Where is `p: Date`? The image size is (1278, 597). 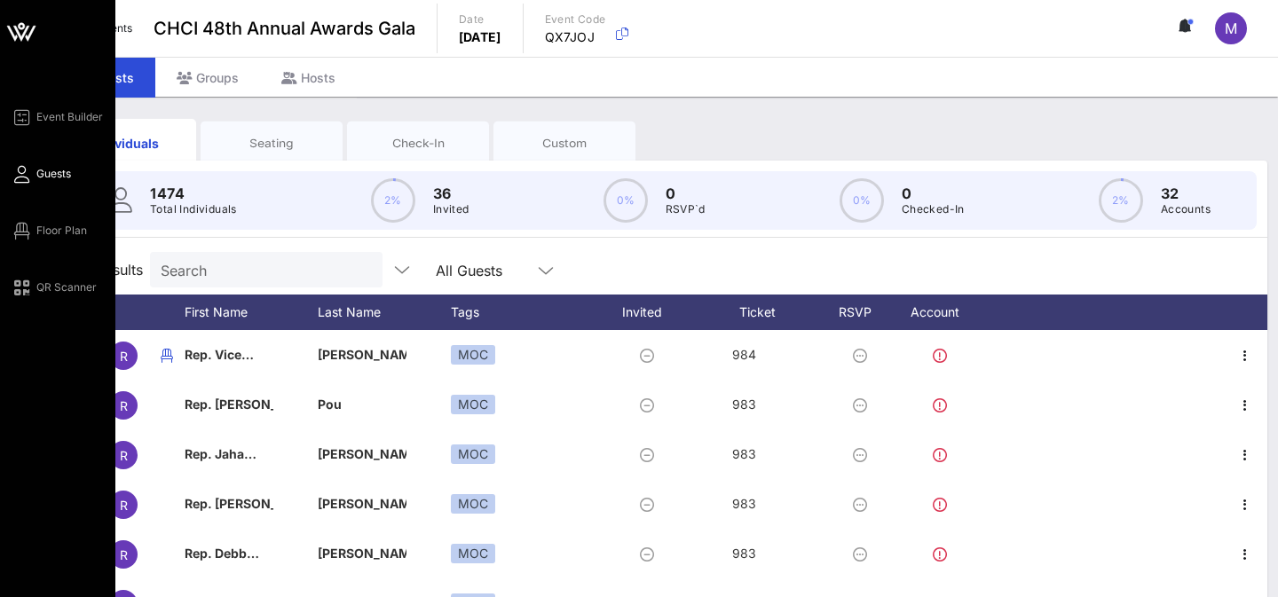
p: Date is located at coordinates (480, 20).